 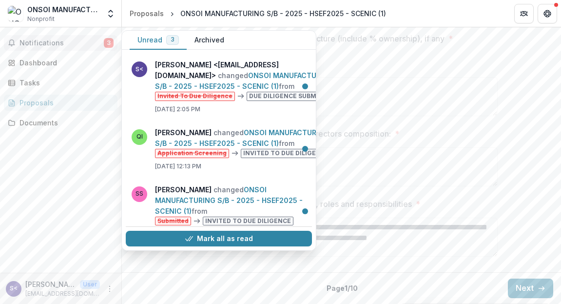 I want to click on p: Page 1 / 10, so click(x=342, y=288).